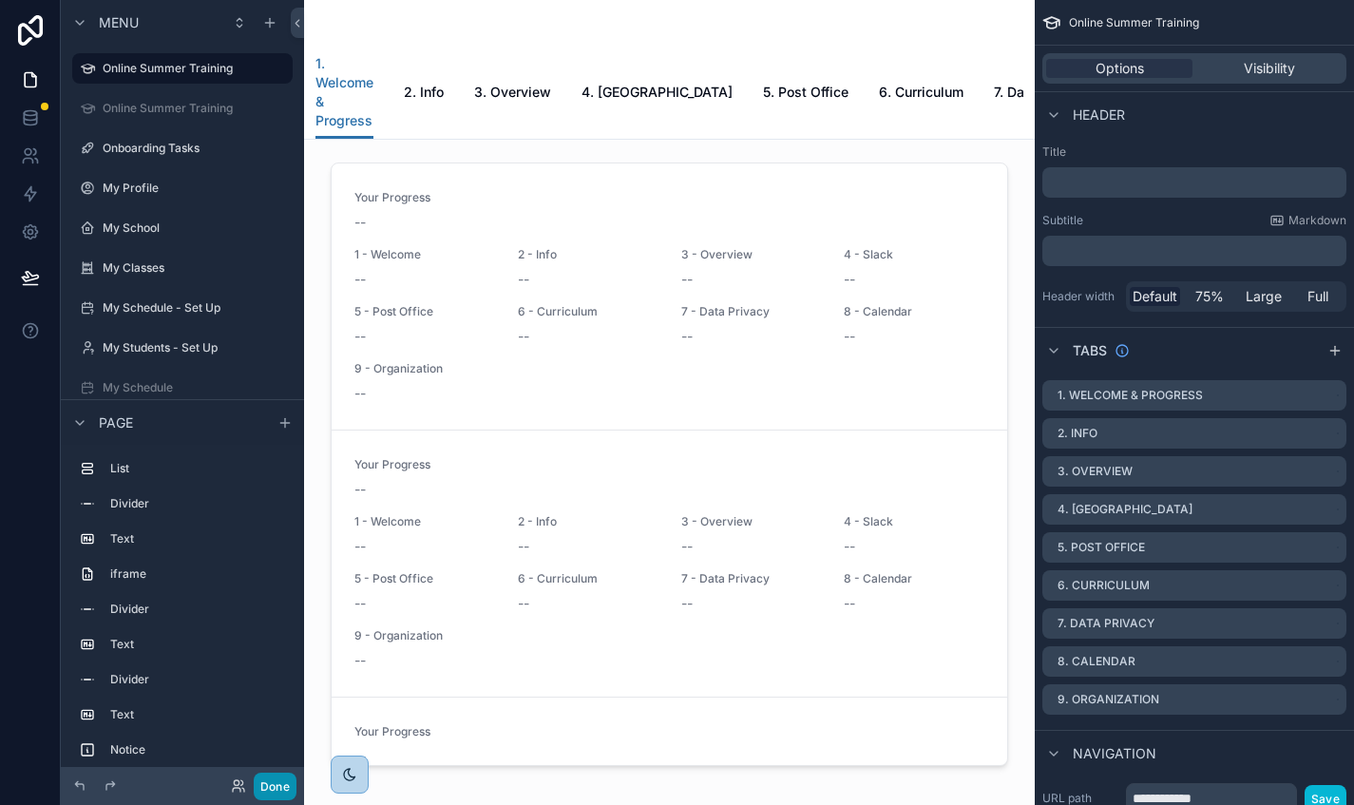  I want to click on label: Subtitle, so click(1062, 220).